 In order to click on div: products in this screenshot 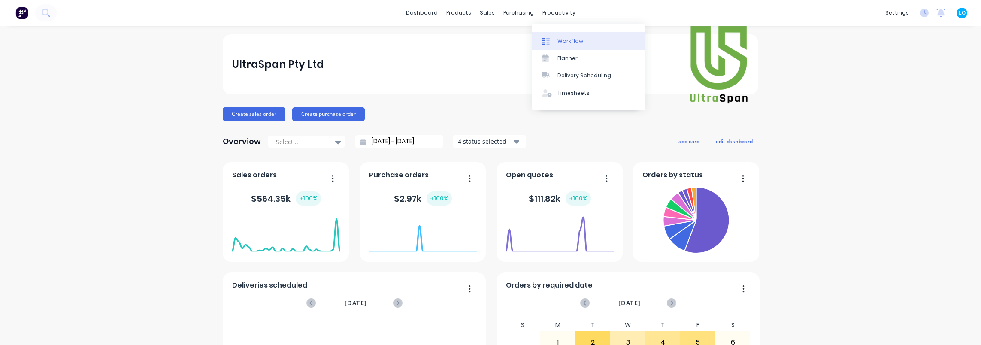, I will do `click(459, 13)`.